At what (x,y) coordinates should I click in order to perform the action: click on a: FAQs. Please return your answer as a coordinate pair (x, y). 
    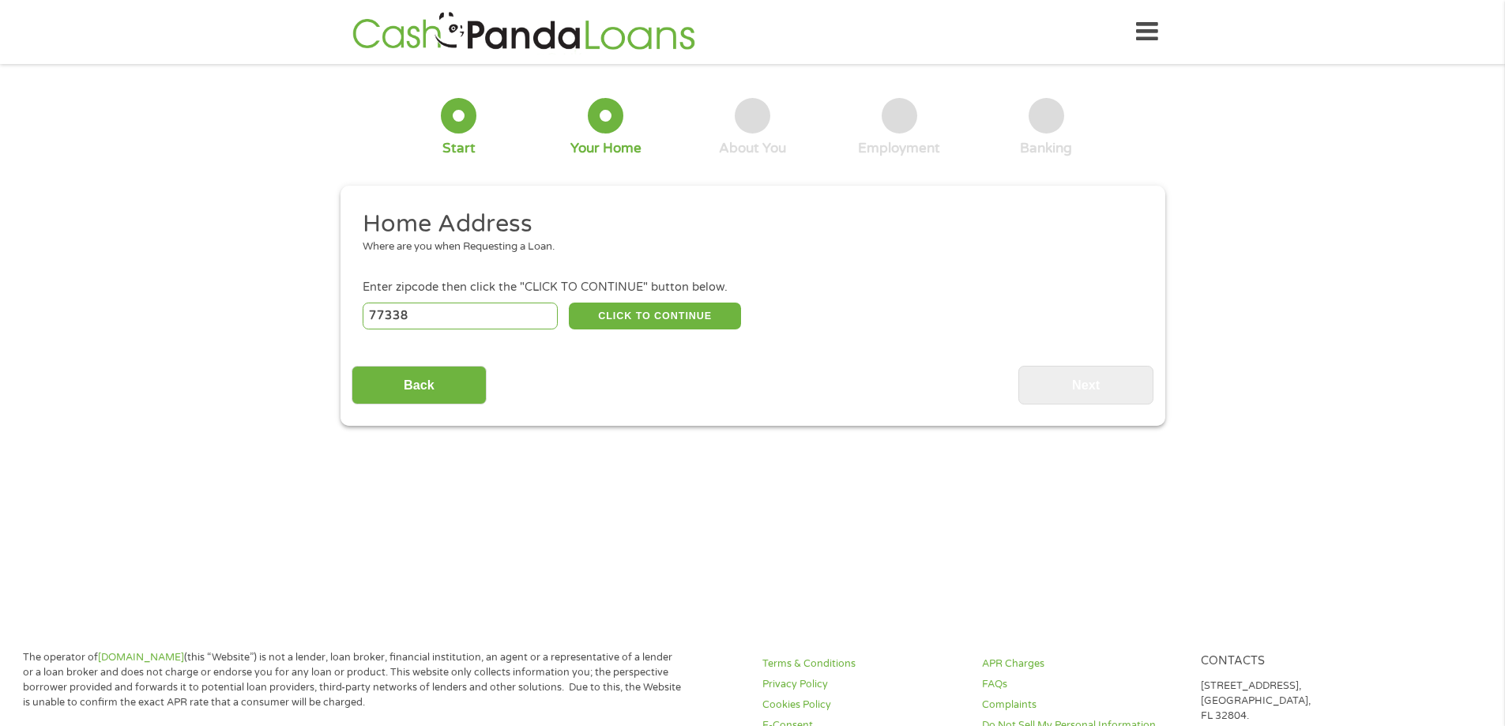
    Looking at the image, I should click on (1082, 684).